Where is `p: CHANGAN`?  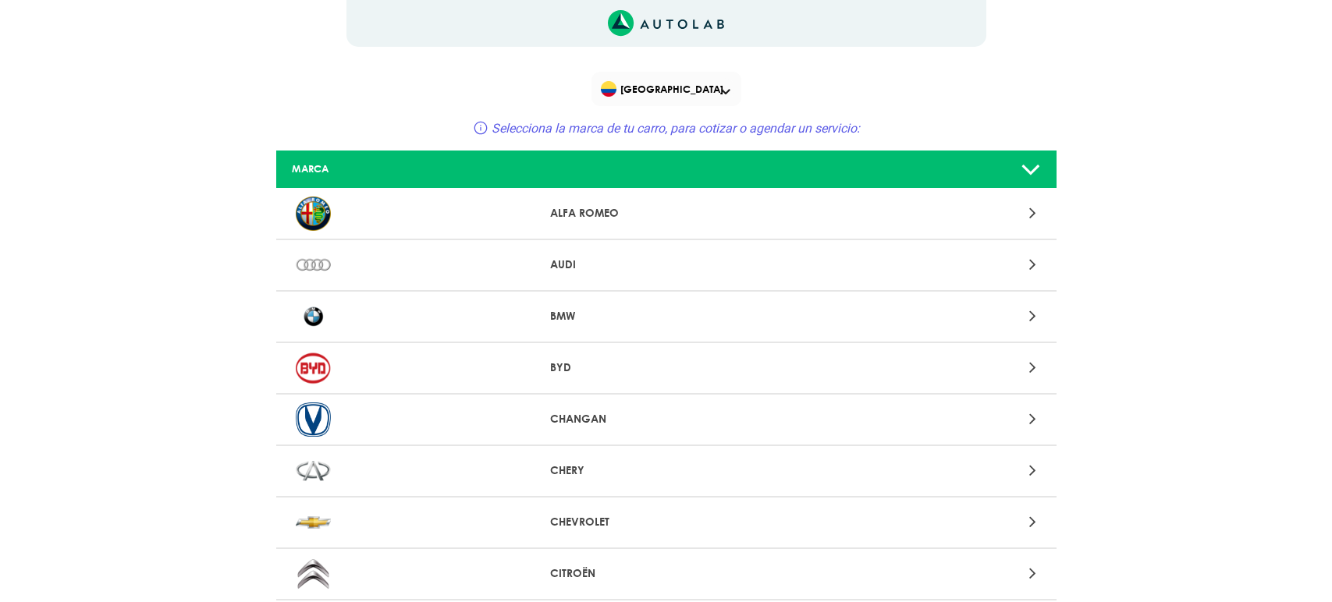 p: CHANGAN is located at coordinates (666, 419).